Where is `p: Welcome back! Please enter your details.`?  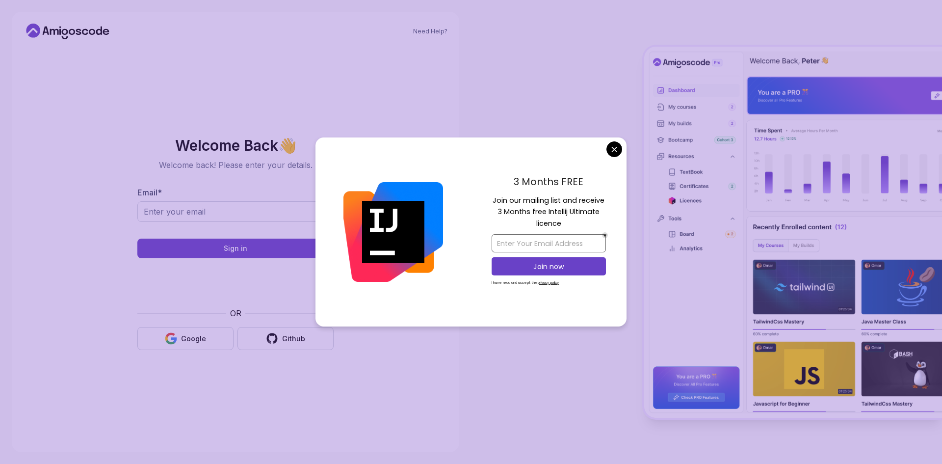 p: Welcome back! Please enter your details. is located at coordinates (235, 165).